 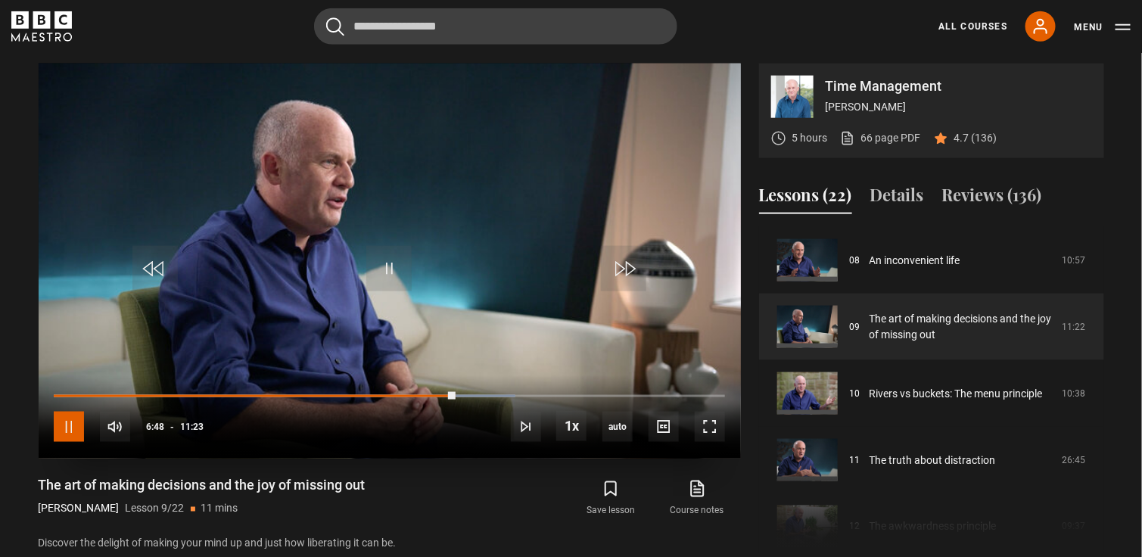 I want to click on div: Progress Bar, so click(x=389, y=396).